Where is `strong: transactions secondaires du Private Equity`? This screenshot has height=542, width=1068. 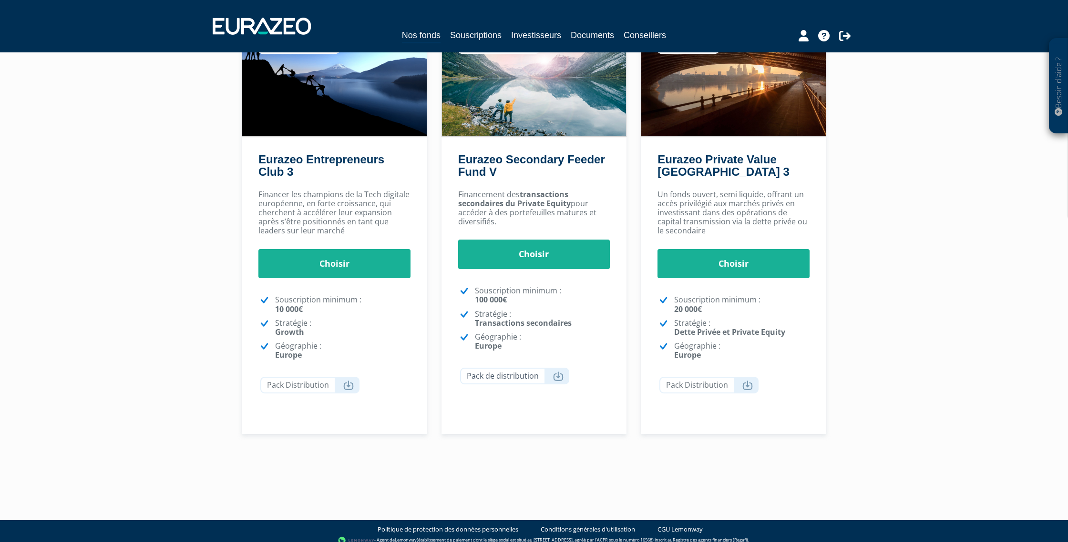 strong: transactions secondaires du Private Equity is located at coordinates (514, 199).